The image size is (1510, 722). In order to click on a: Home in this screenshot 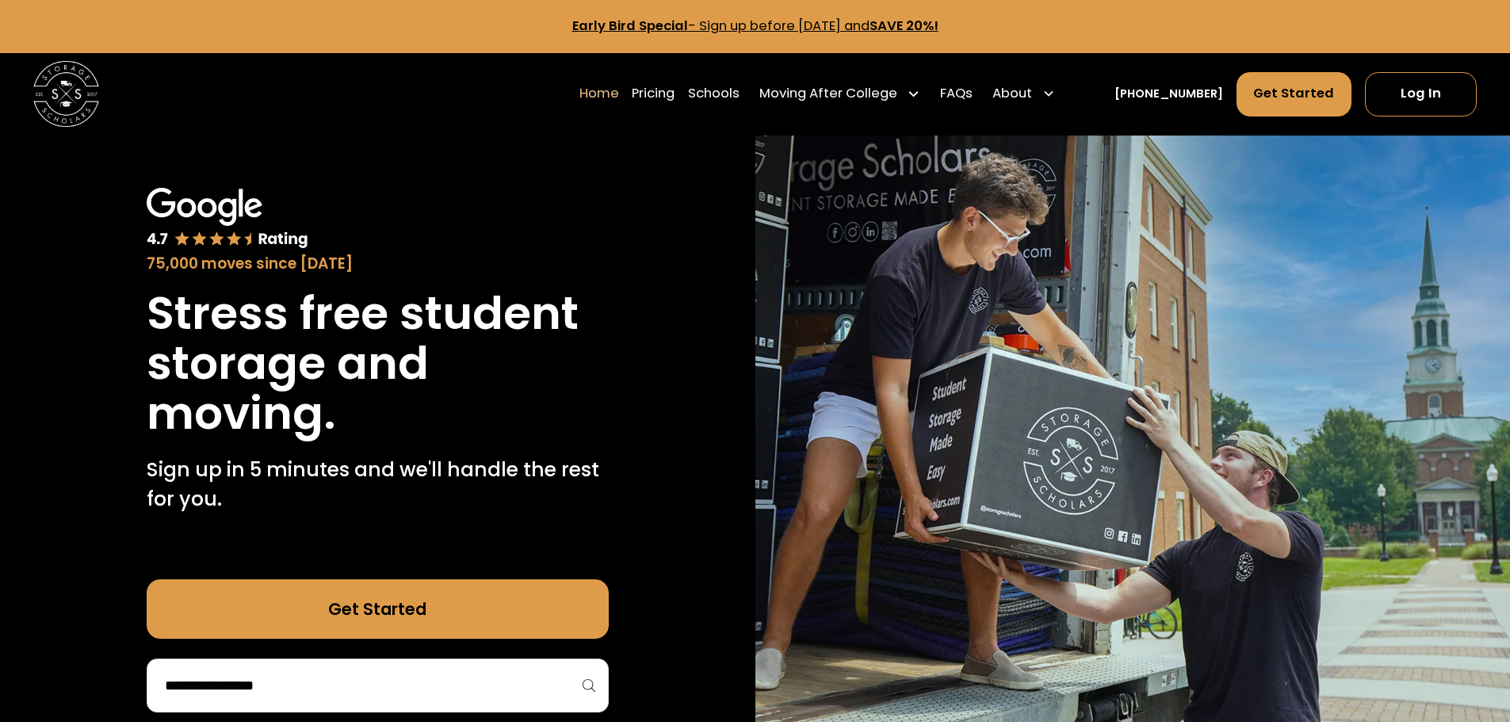, I will do `click(599, 94)`.